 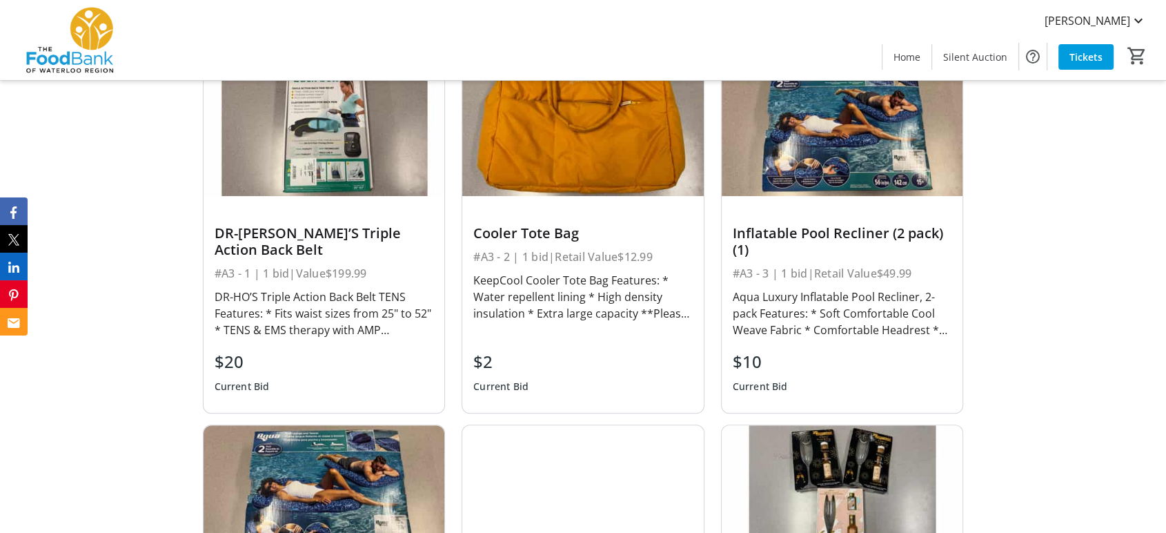 I want to click on img: The Food Bank of Waterloo Region's Logo, so click(x=70, y=40).